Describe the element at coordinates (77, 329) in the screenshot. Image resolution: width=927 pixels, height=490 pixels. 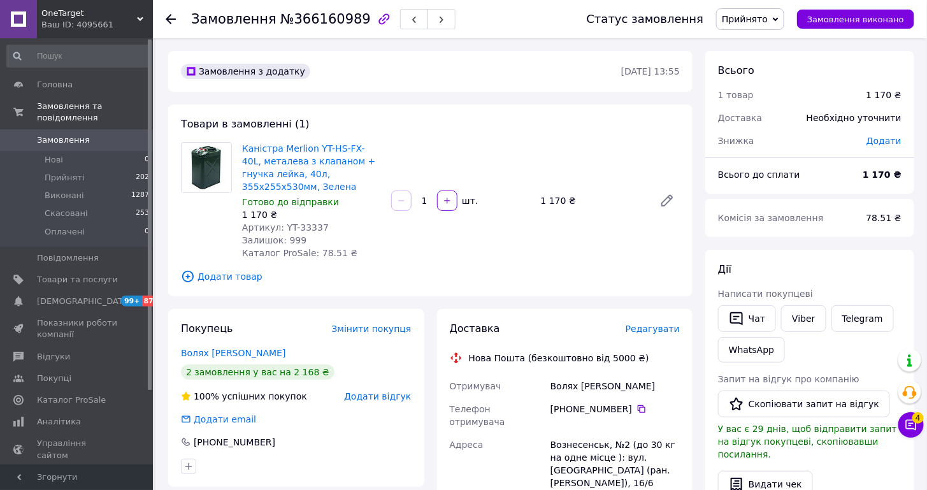
I see `span: Показники роботи компанії` at that location.